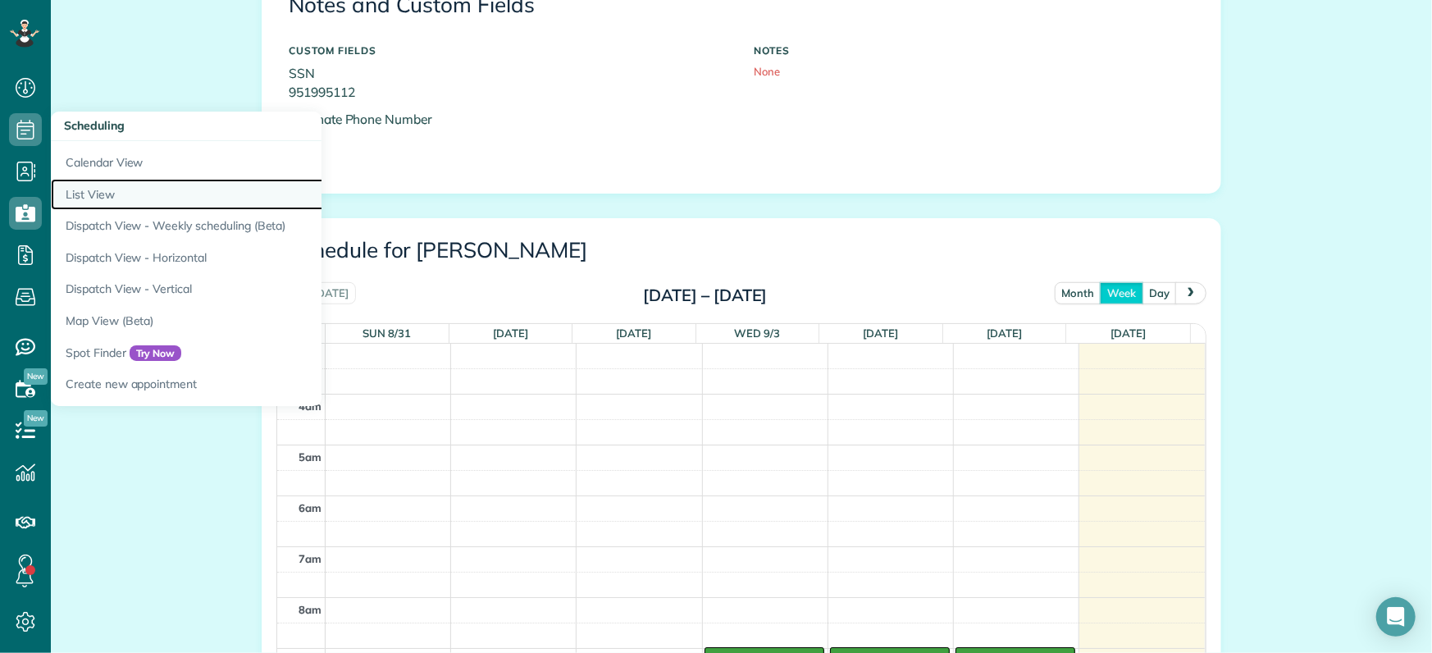 The height and width of the screenshot is (653, 1432). Describe the element at coordinates (256, 321) in the screenshot. I see `a: Map View (Beta)` at that location.